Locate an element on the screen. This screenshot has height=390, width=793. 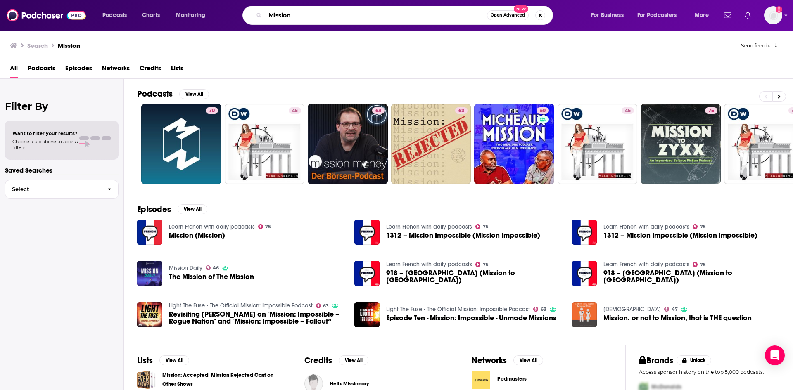
span: The Mission of The Mission is located at coordinates (211, 277).